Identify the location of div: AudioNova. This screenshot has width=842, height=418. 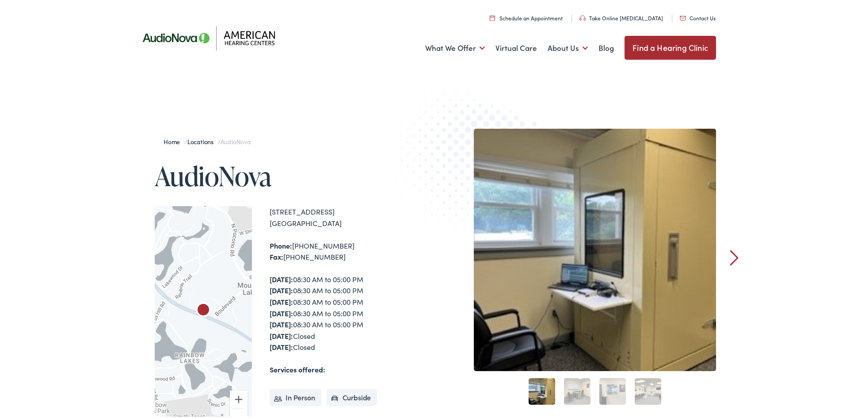
(203, 309).